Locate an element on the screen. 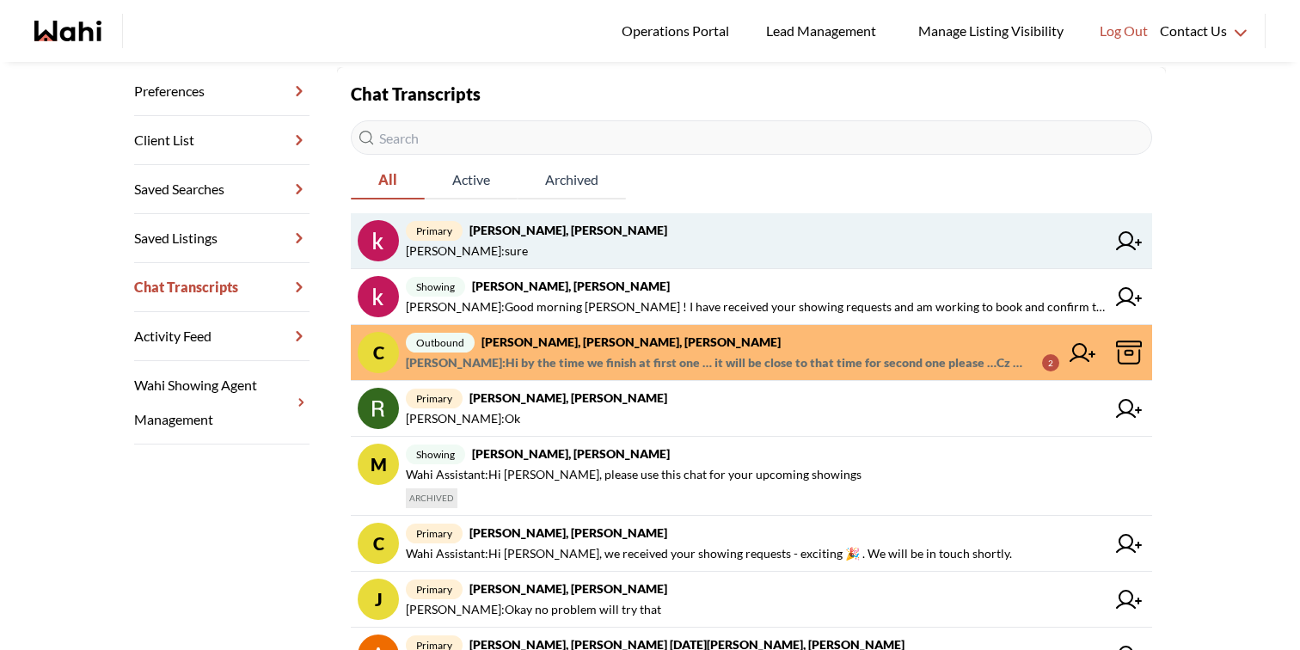 Image resolution: width=1300 pixels, height=650 pixels. span: Lead Management is located at coordinates (824, 31).